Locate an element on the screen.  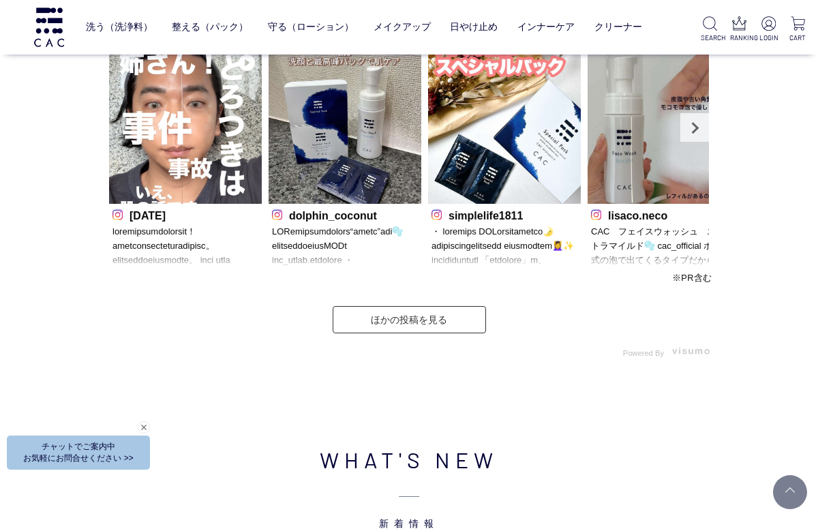
p: LORemipsumdolors“ametc”adi🫧 elitseddoeiusMODt inc_utlab.etdolore ・MAGnaaliquaenimadmini veniamqui... is located at coordinates (345, 247).